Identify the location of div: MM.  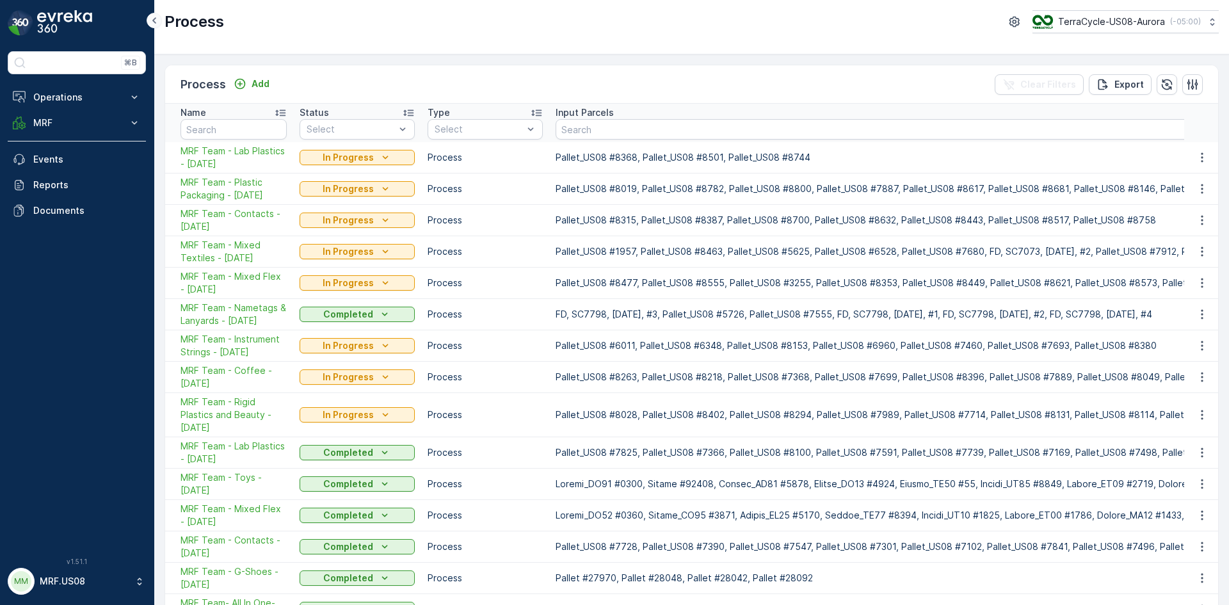
(21, 581).